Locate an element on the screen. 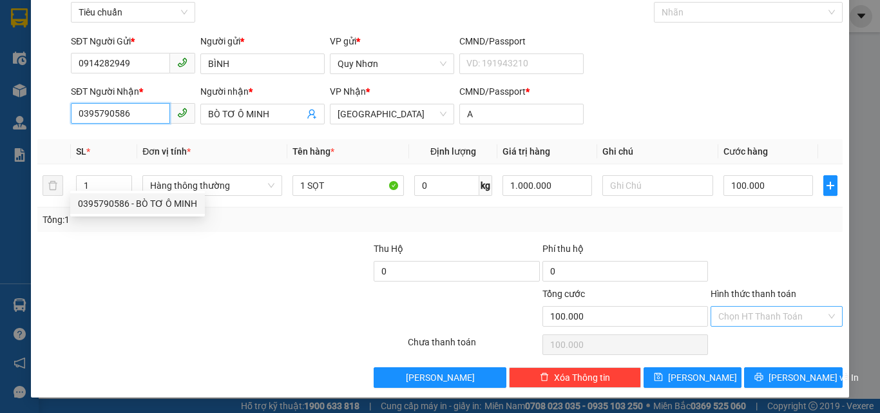 Image resolution: width=880 pixels, height=413 pixels. span: Đơn vị tính is located at coordinates (166, 151).